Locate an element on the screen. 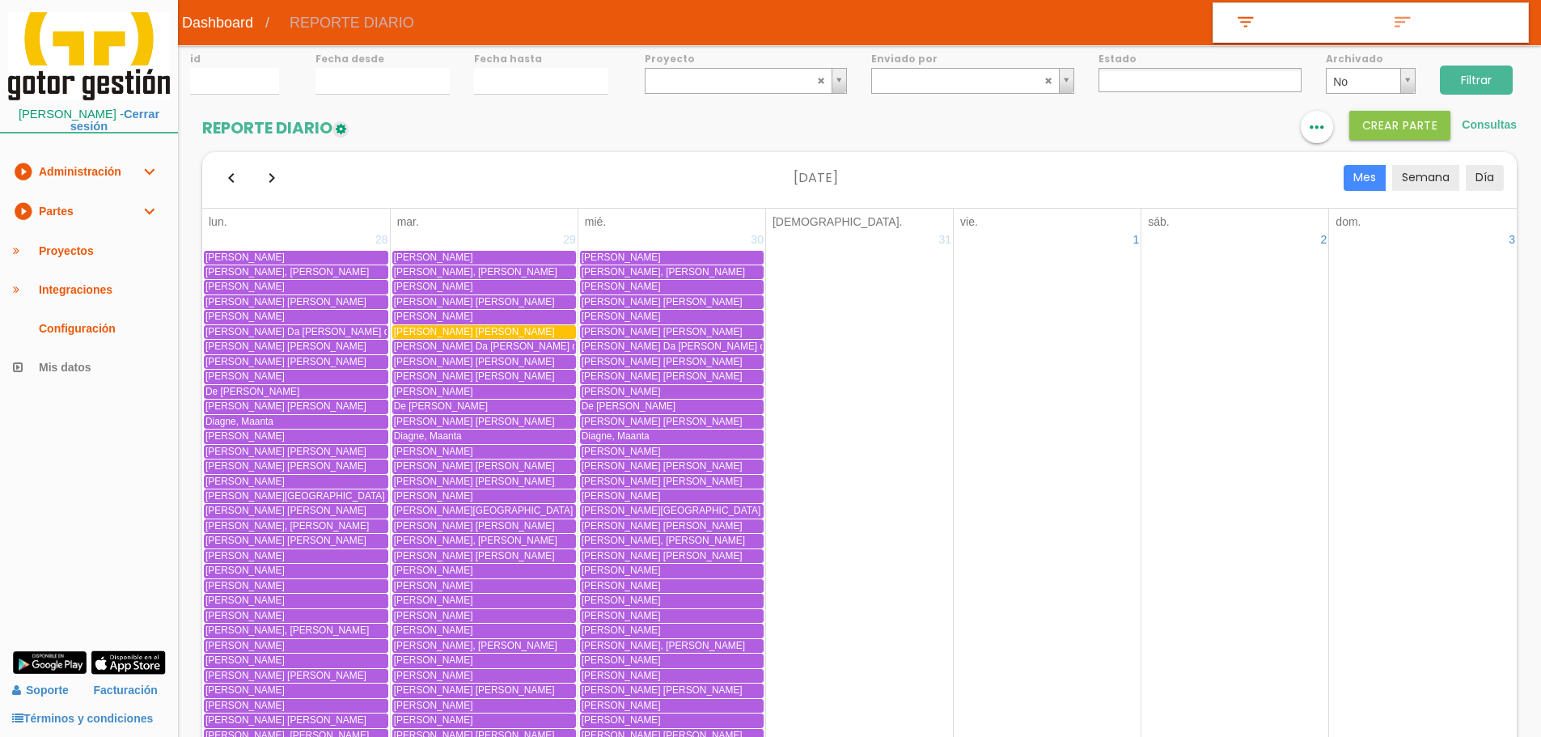  a: 28 is located at coordinates (382, 239).